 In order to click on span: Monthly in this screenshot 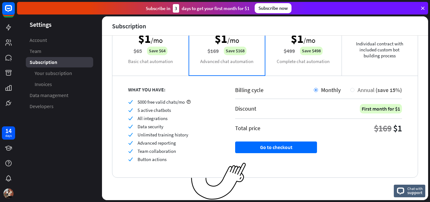, I will do `click(331, 90)`.